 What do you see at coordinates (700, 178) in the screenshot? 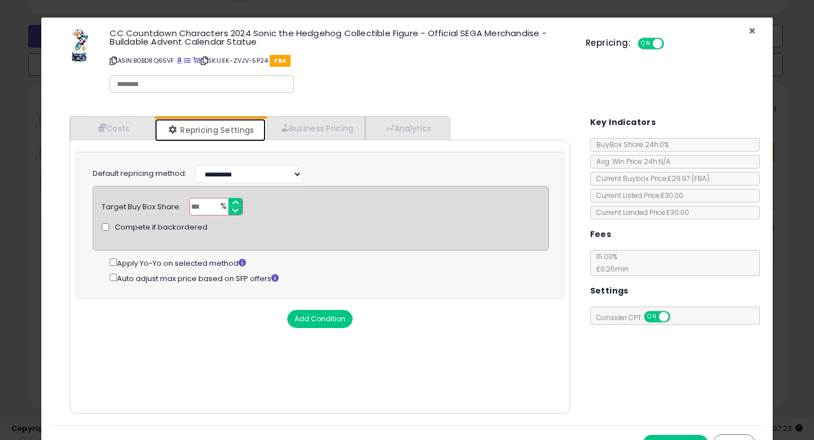
I see `span: ( FBA )` at bounding box center [700, 178].